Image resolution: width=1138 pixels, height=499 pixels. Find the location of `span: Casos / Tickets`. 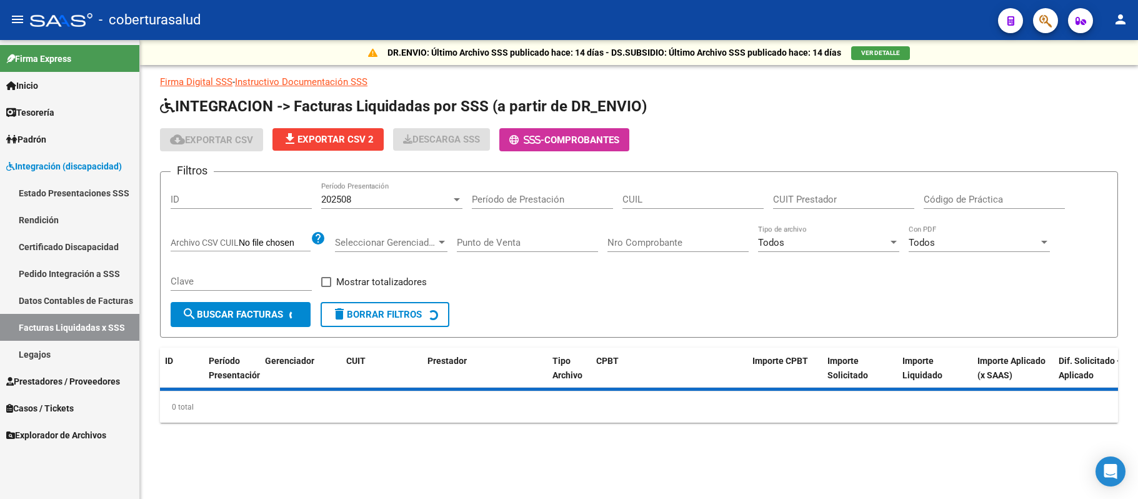

span: Casos / Tickets is located at coordinates (40, 408).